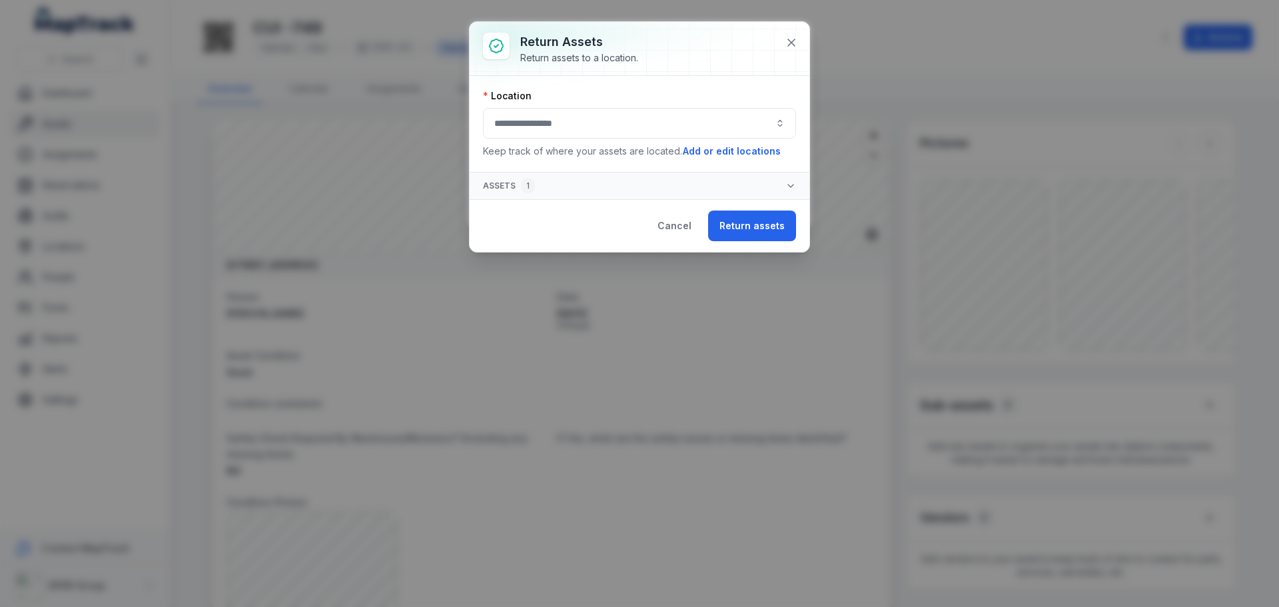 This screenshot has width=1279, height=607. What do you see at coordinates (752, 226) in the screenshot?
I see `button: Return assets` at bounding box center [752, 226].